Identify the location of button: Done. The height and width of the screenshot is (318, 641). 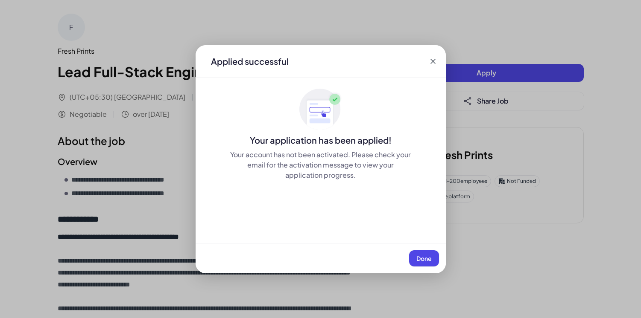
(424, 259).